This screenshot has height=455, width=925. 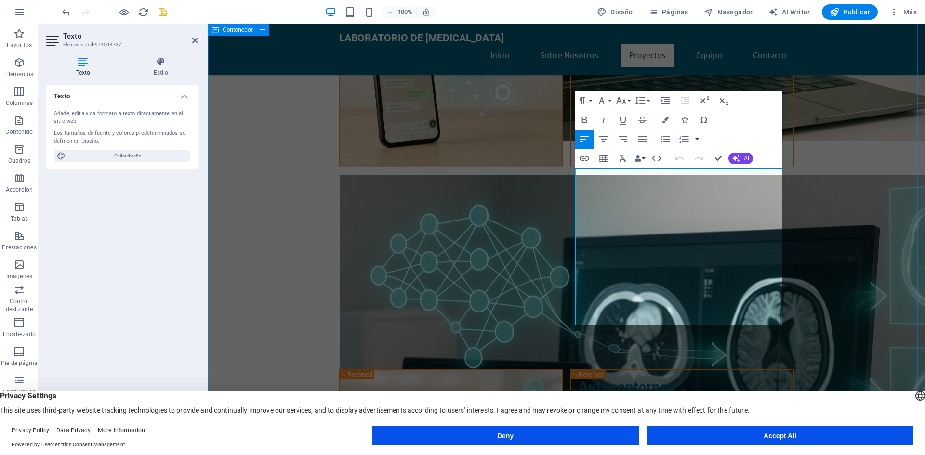 I want to click on p: Prestaciones, so click(x=19, y=248).